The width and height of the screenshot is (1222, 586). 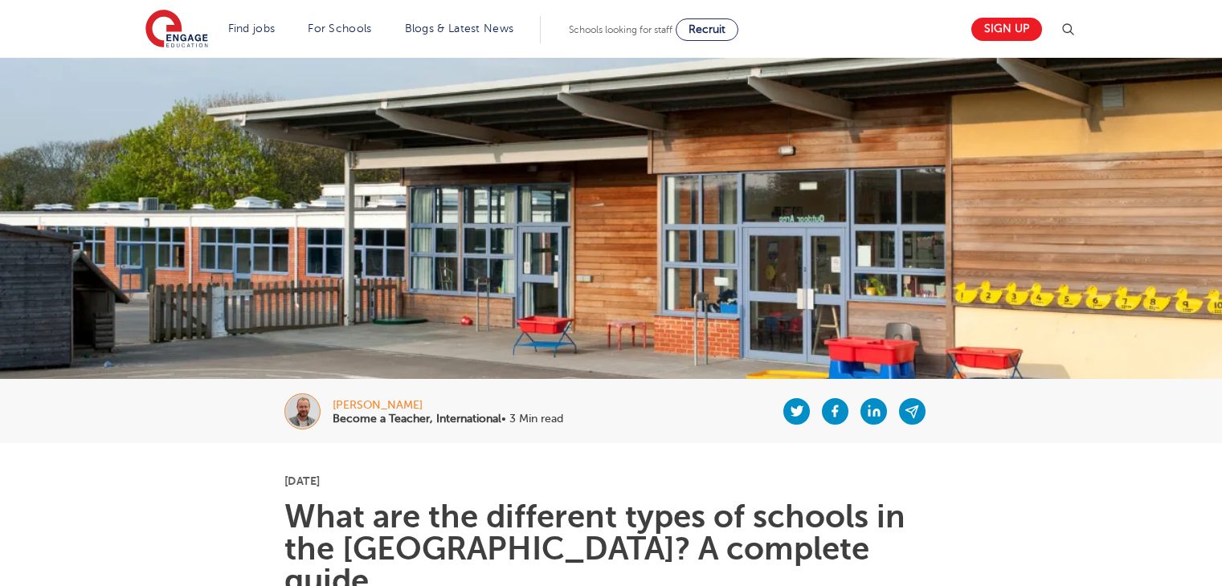 I want to click on a: Blogs & Latest News, so click(x=460, y=28).